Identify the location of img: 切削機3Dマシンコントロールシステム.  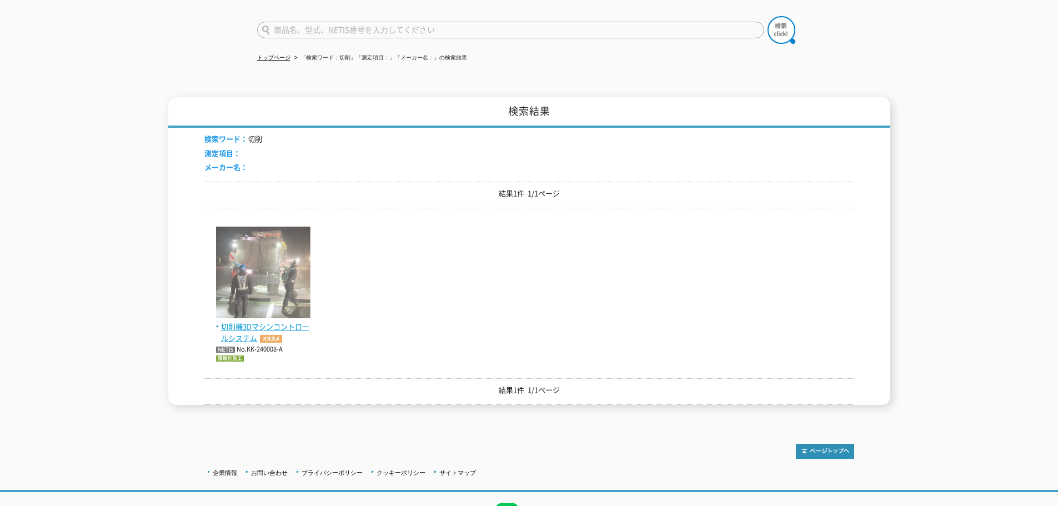
(263, 274).